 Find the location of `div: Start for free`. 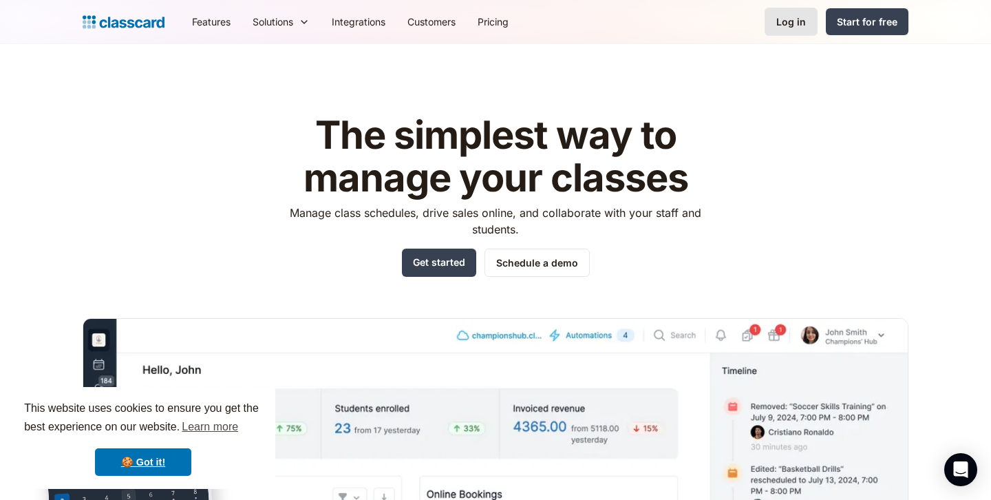

div: Start for free is located at coordinates (867, 21).